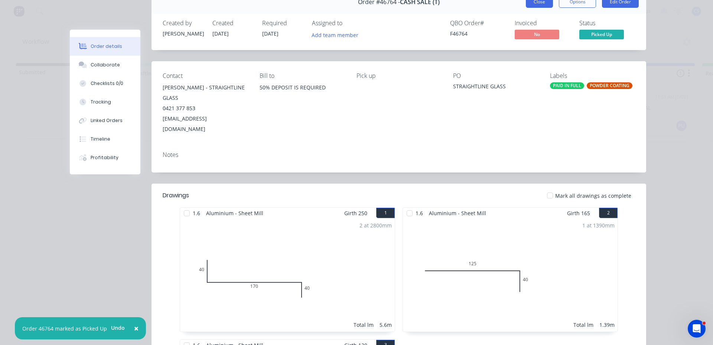 This screenshot has width=713, height=345. What do you see at coordinates (176, 196) in the screenshot?
I see `div: Drawings` at bounding box center [176, 196].